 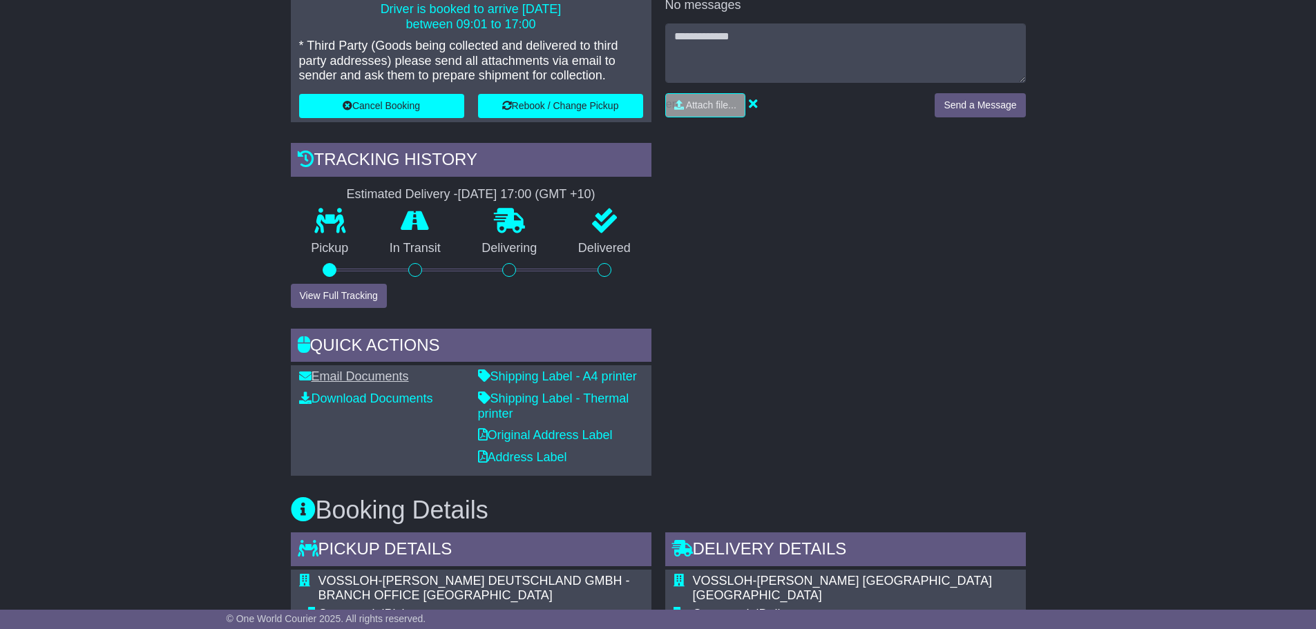 What do you see at coordinates (366, 398) in the screenshot?
I see `a: Download Documents` at bounding box center [366, 398].